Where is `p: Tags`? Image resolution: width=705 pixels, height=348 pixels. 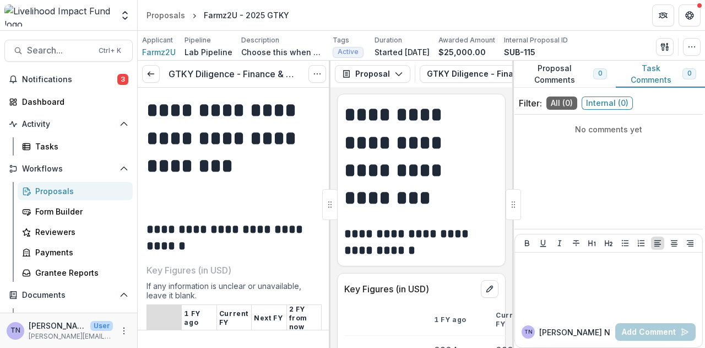 p: Tags is located at coordinates (341, 40).